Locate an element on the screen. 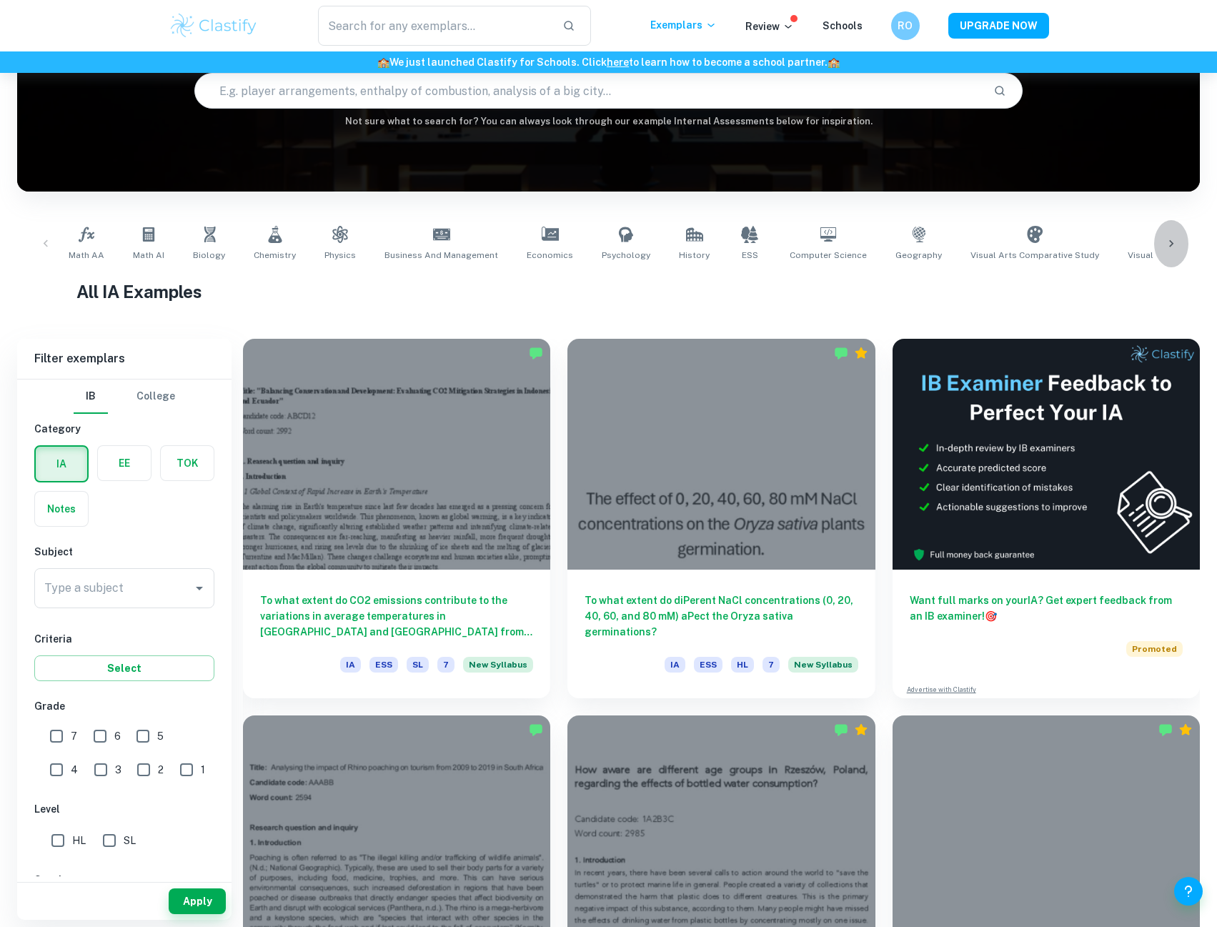 The width and height of the screenshot is (1217, 927). button: UPGRADE NOW is located at coordinates (998, 26).